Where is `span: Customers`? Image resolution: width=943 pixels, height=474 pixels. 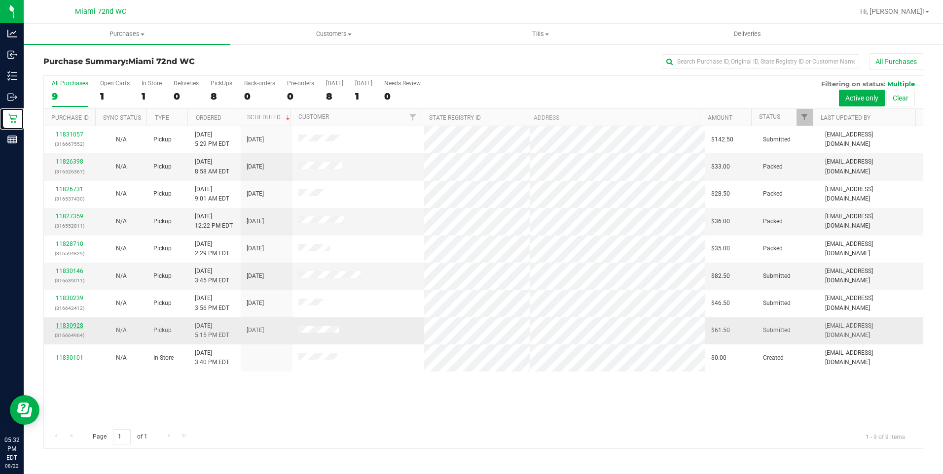 span: Customers is located at coordinates (333, 34).